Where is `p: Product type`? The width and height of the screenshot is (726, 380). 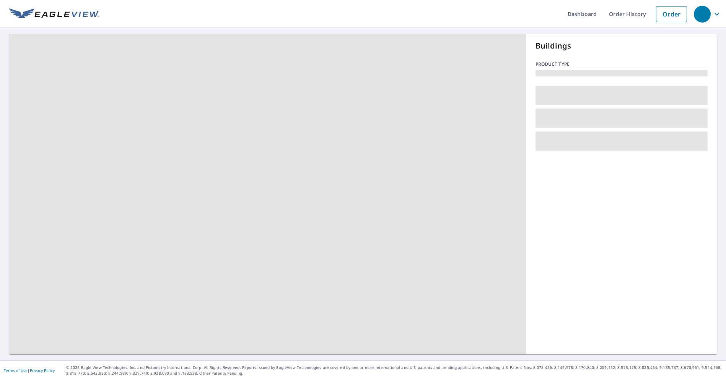
p: Product type is located at coordinates (622, 64).